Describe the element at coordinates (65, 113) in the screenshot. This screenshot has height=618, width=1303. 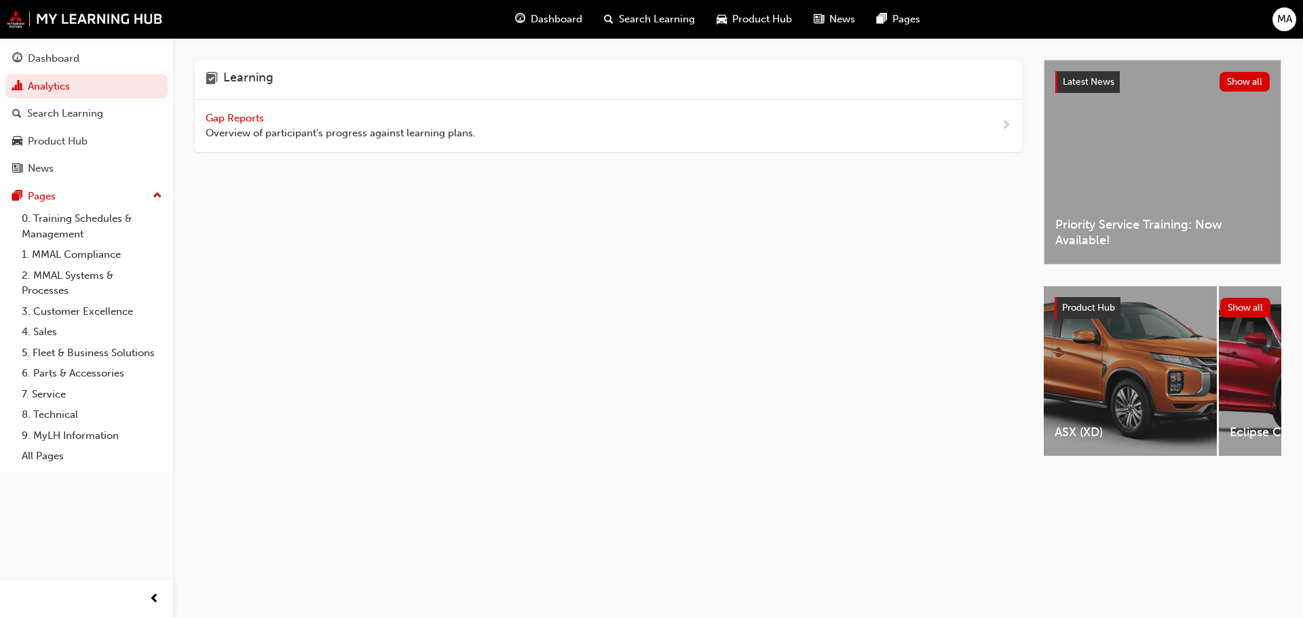
I see `div: Search Learning` at that location.